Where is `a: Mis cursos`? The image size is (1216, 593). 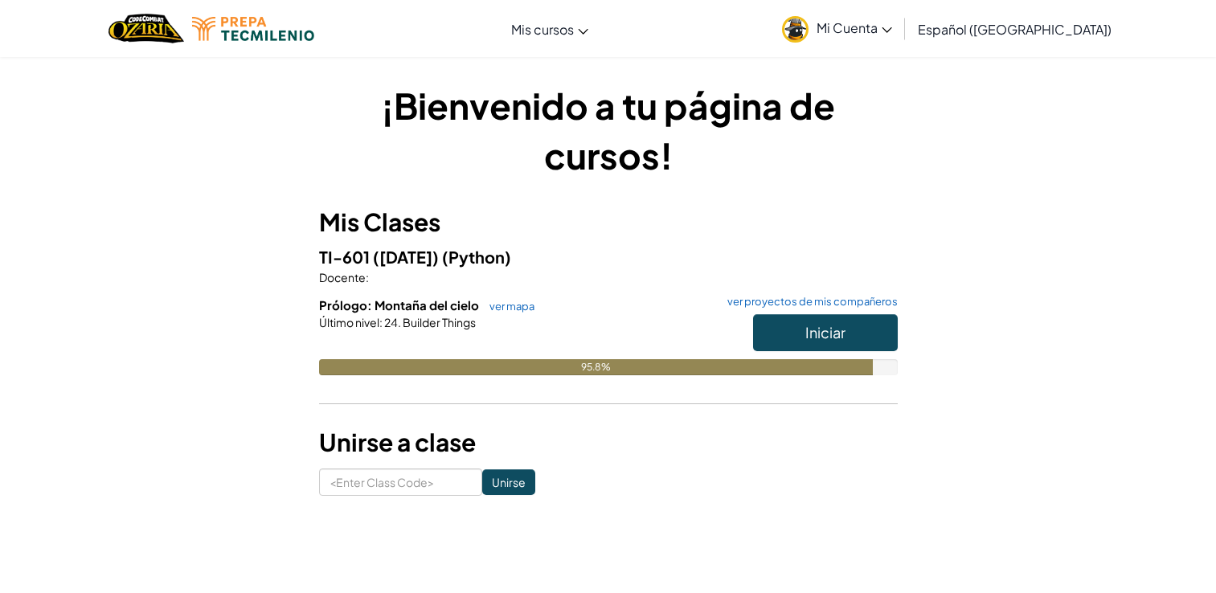
a: Mis cursos is located at coordinates (550, 29).